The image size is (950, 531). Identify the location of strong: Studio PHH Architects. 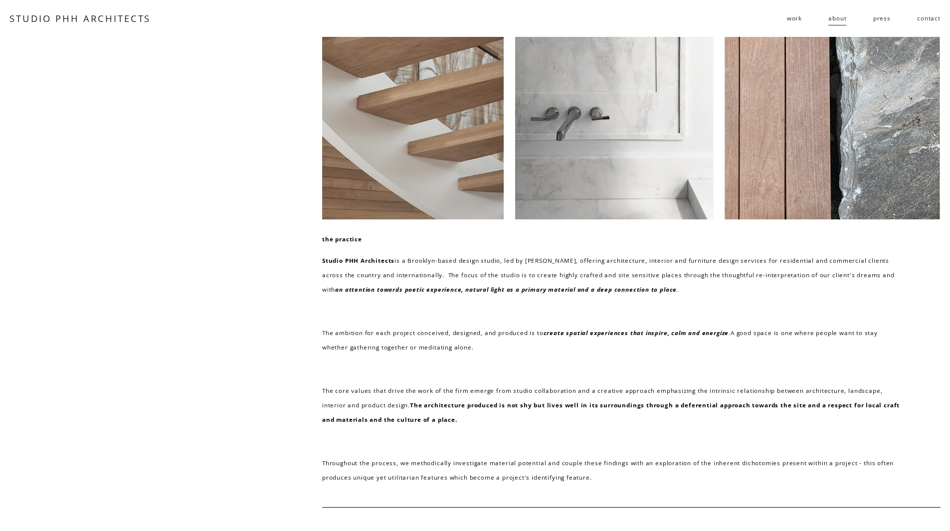
(358, 260).